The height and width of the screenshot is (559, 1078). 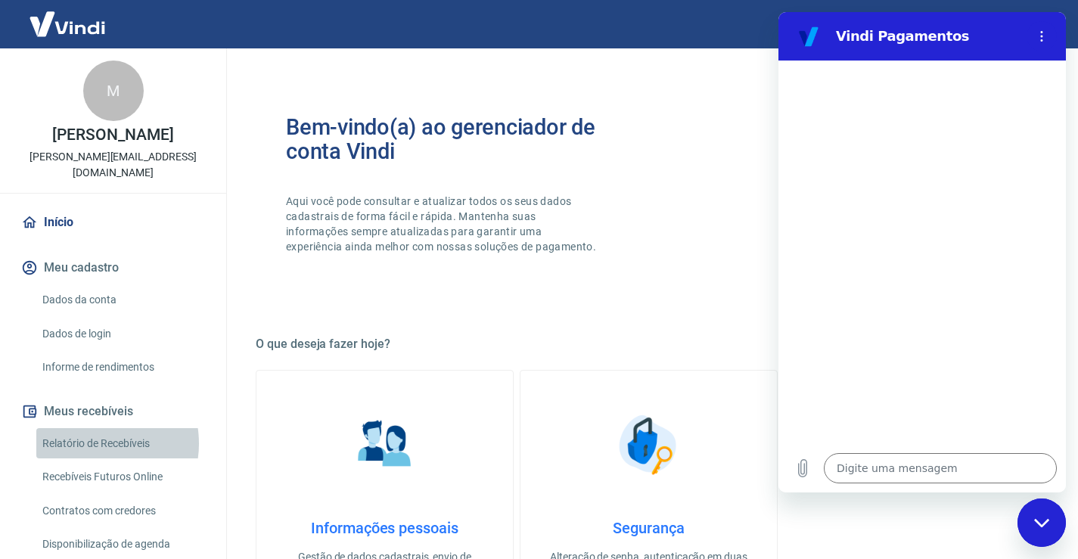 What do you see at coordinates (113, 268) in the screenshot?
I see `button: Meu cadastro` at bounding box center [113, 268].